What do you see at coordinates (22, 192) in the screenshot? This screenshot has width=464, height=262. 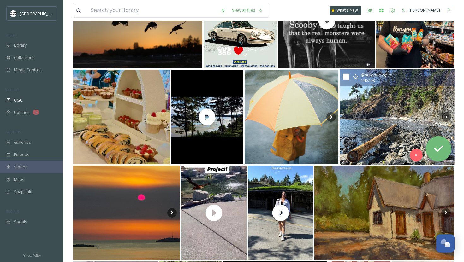 I see `span: SnapLink` at bounding box center [22, 192].